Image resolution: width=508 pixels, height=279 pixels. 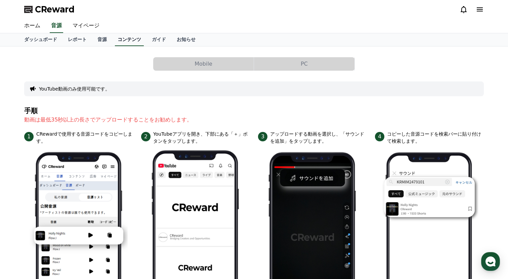 I want to click on span: ホーム, so click(x=23, y=226).